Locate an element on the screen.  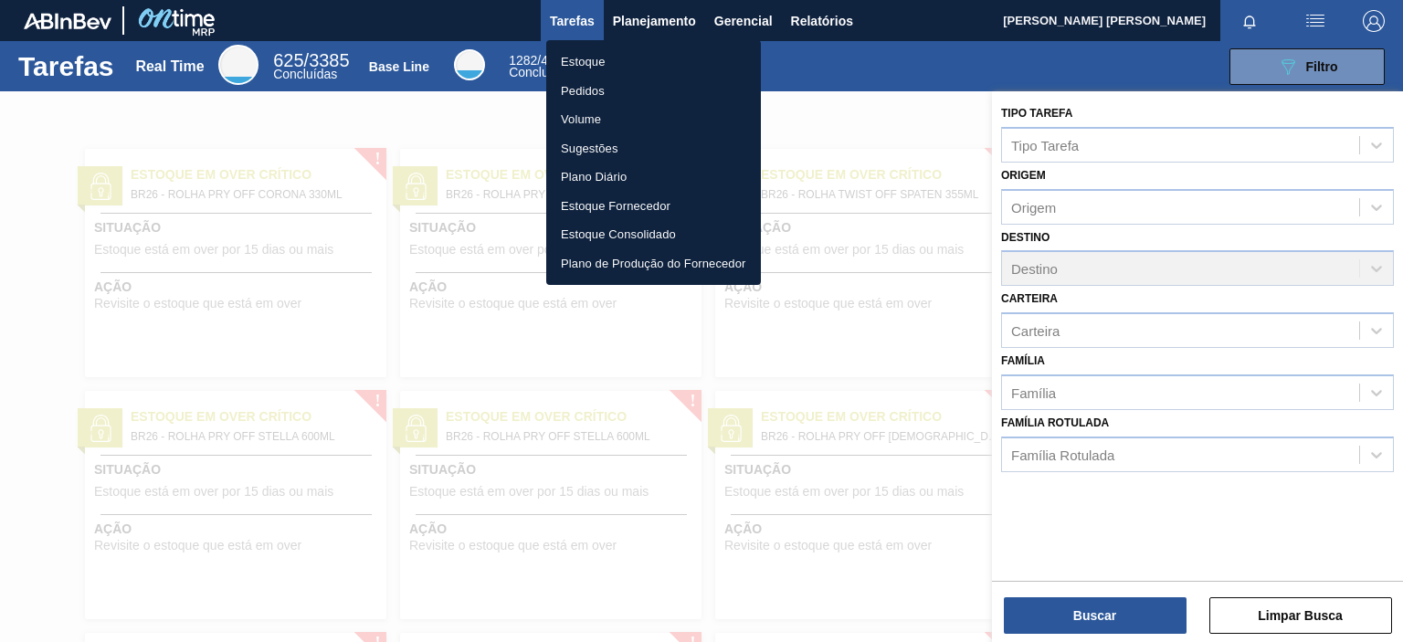
a: Estoque Fornecedor is located at coordinates (653, 206).